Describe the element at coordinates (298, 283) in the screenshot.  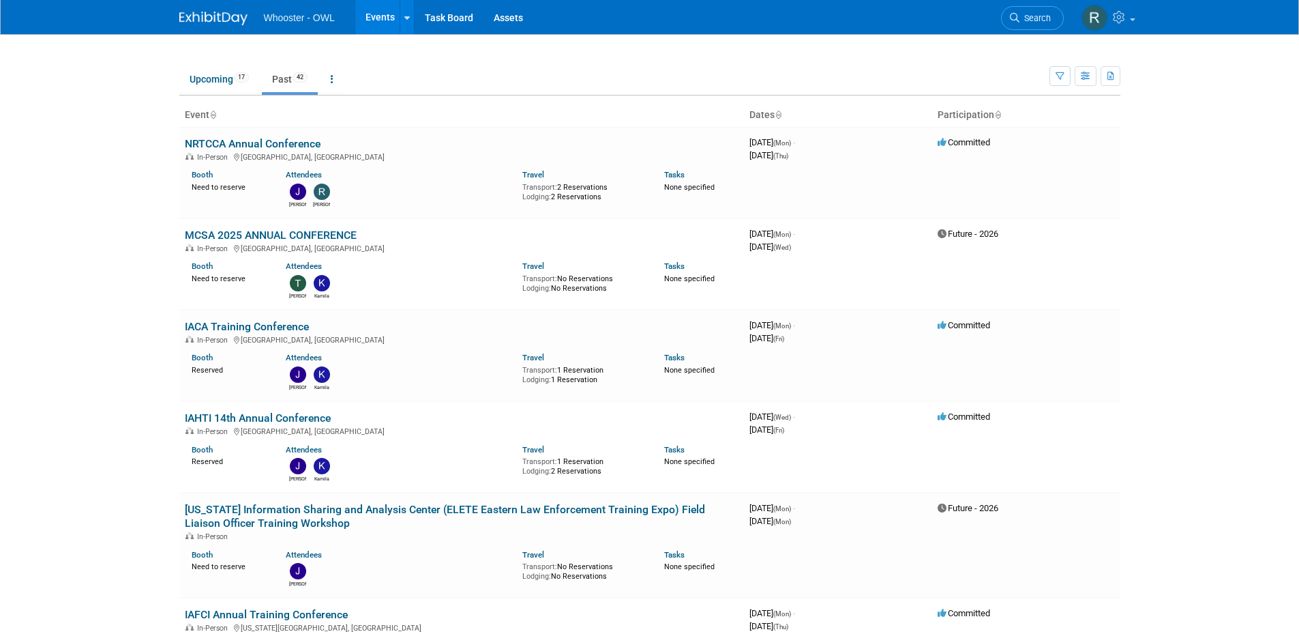
I see `img: Travis Dykes` at that location.